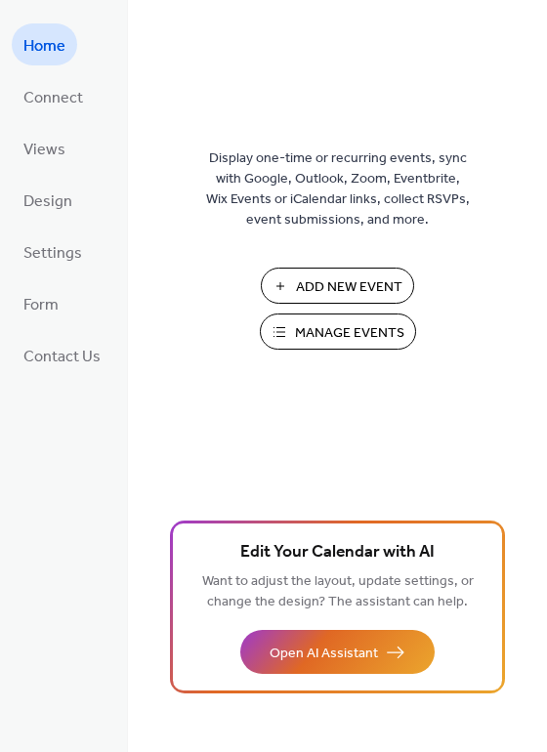 This screenshot has height=752, width=547. I want to click on a: Connect, so click(53, 96).